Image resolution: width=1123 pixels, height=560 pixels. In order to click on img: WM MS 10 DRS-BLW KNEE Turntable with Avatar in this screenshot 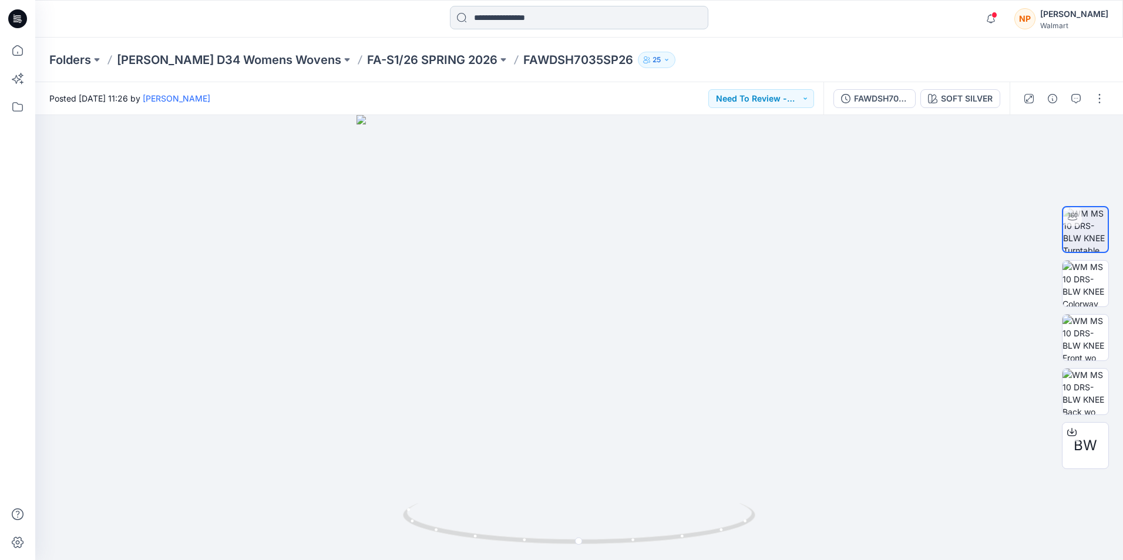, I will do `click(1086, 230)`.